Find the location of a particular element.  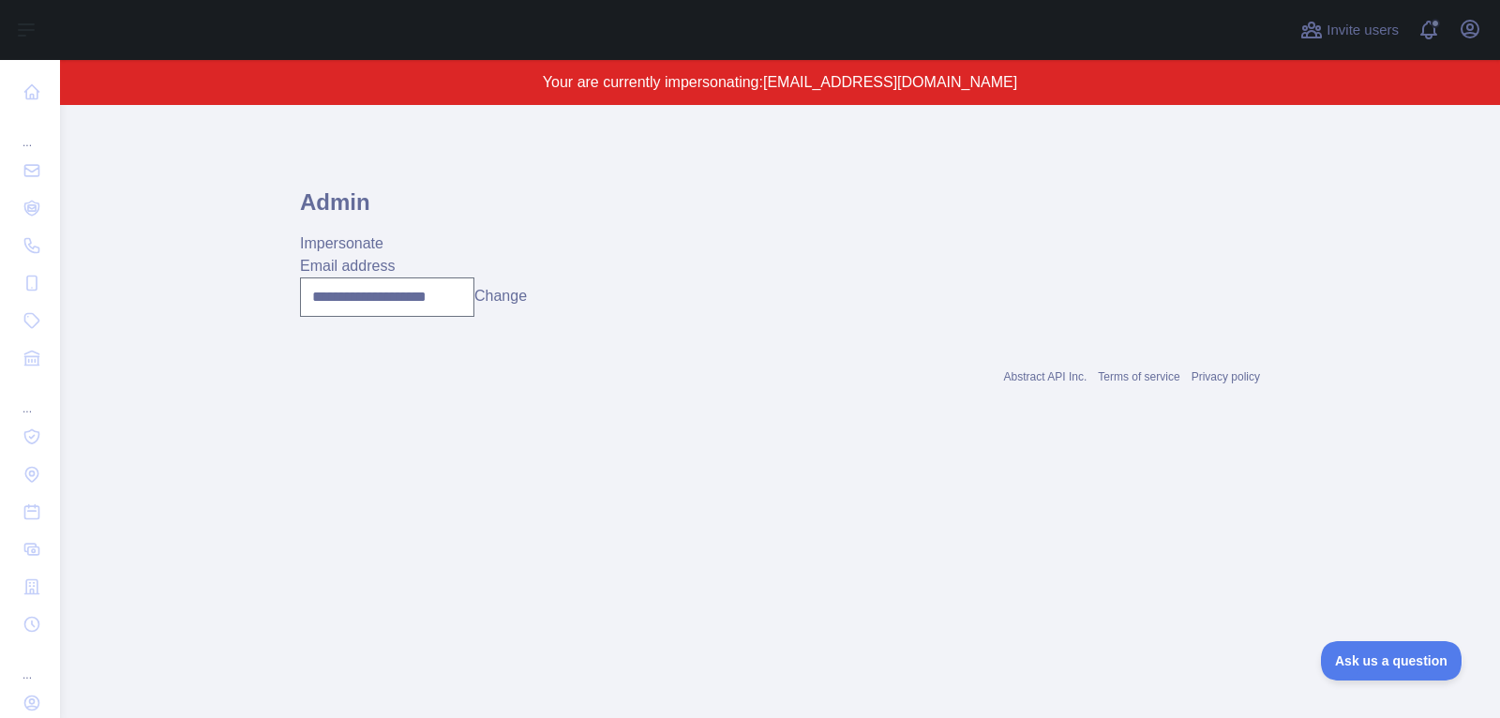

span: Your are currently impersonating: is located at coordinates (653, 82).